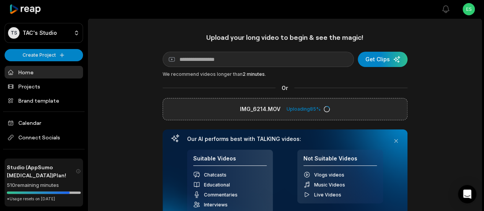  Describe the element at coordinates (216, 204) in the screenshot. I see `span: Interviews` at that location.